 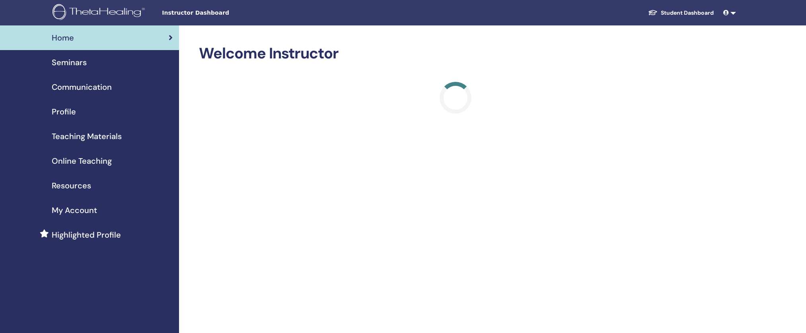 I want to click on span: Seminars, so click(x=69, y=62).